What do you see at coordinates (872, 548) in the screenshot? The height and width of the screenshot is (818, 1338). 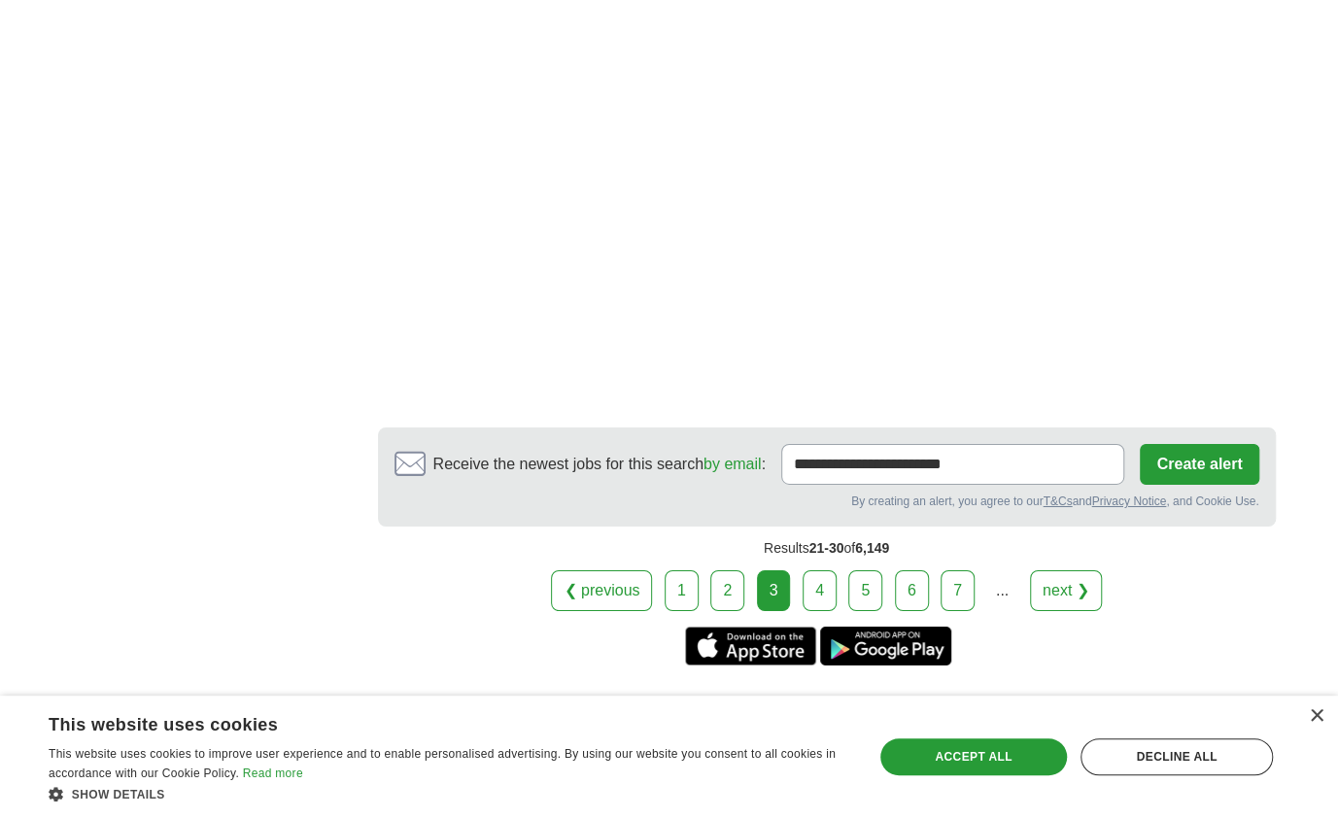 I see `span: 6,149` at bounding box center [872, 548].